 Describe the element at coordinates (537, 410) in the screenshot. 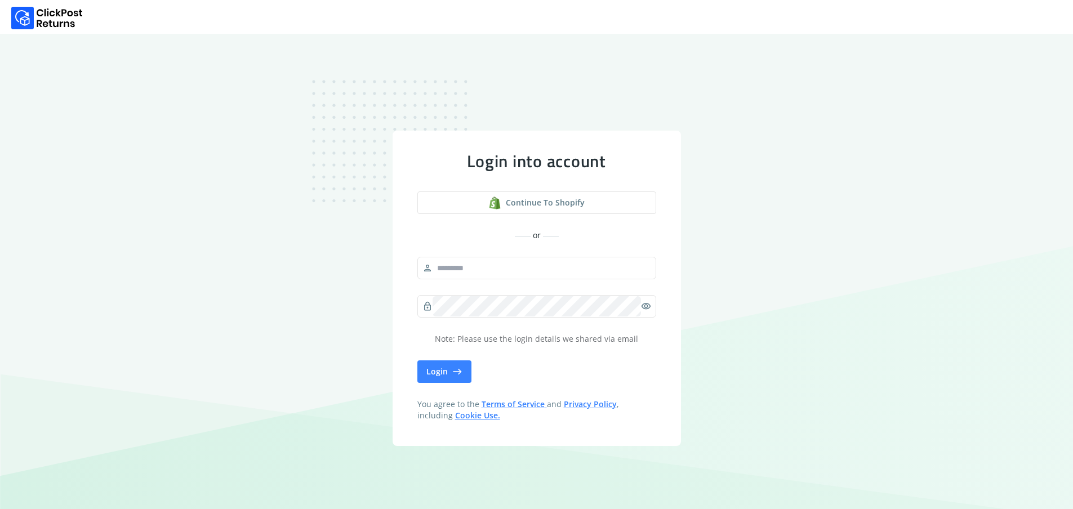

I see `span: You agree to the and , including` at that location.